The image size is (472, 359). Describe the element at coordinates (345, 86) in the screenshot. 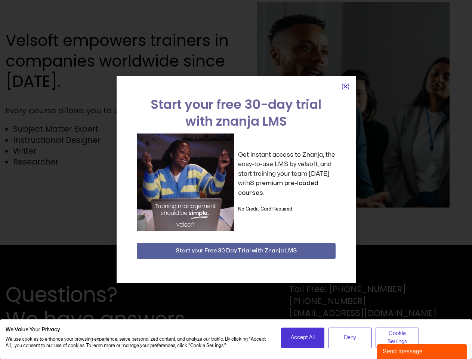

I see `a: Close` at that location.